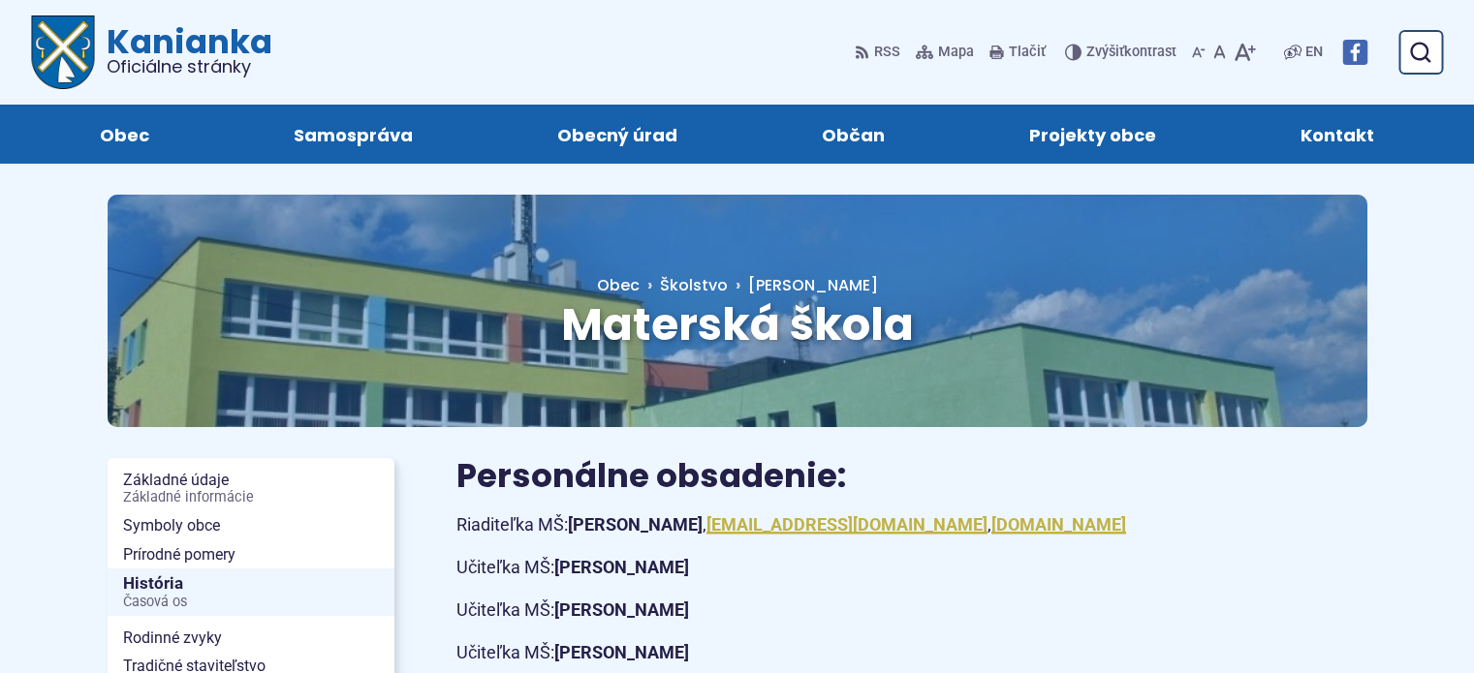 The height and width of the screenshot is (673, 1474). I want to click on span: Personálne obsadenie:, so click(651, 476).